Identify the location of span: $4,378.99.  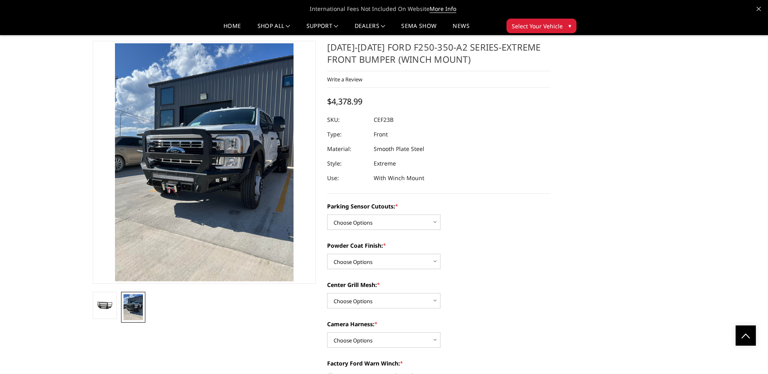
(345, 101).